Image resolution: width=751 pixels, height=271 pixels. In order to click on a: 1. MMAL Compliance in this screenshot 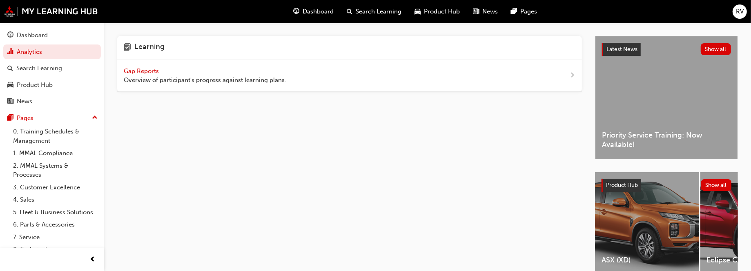, I will do `click(55, 153)`.